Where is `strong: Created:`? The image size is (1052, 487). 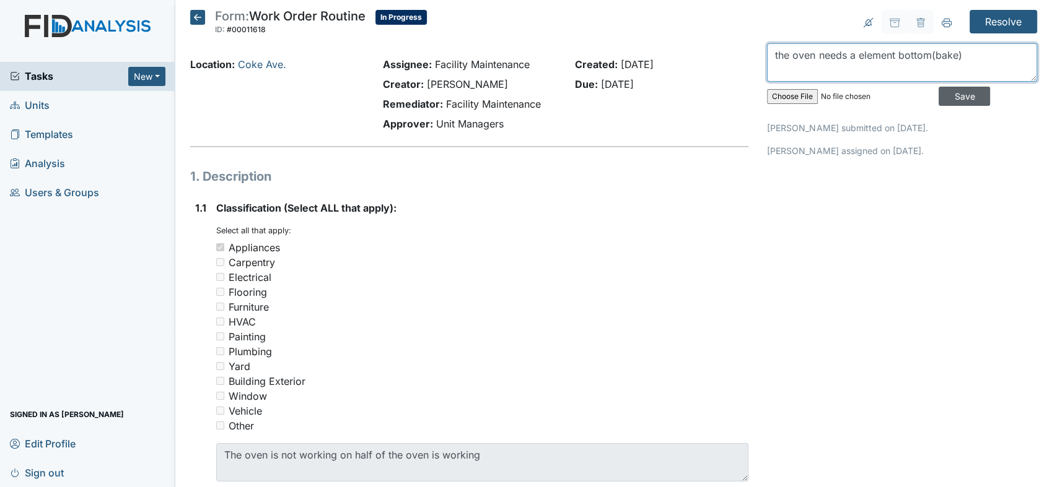
strong: Created: is located at coordinates (596, 64).